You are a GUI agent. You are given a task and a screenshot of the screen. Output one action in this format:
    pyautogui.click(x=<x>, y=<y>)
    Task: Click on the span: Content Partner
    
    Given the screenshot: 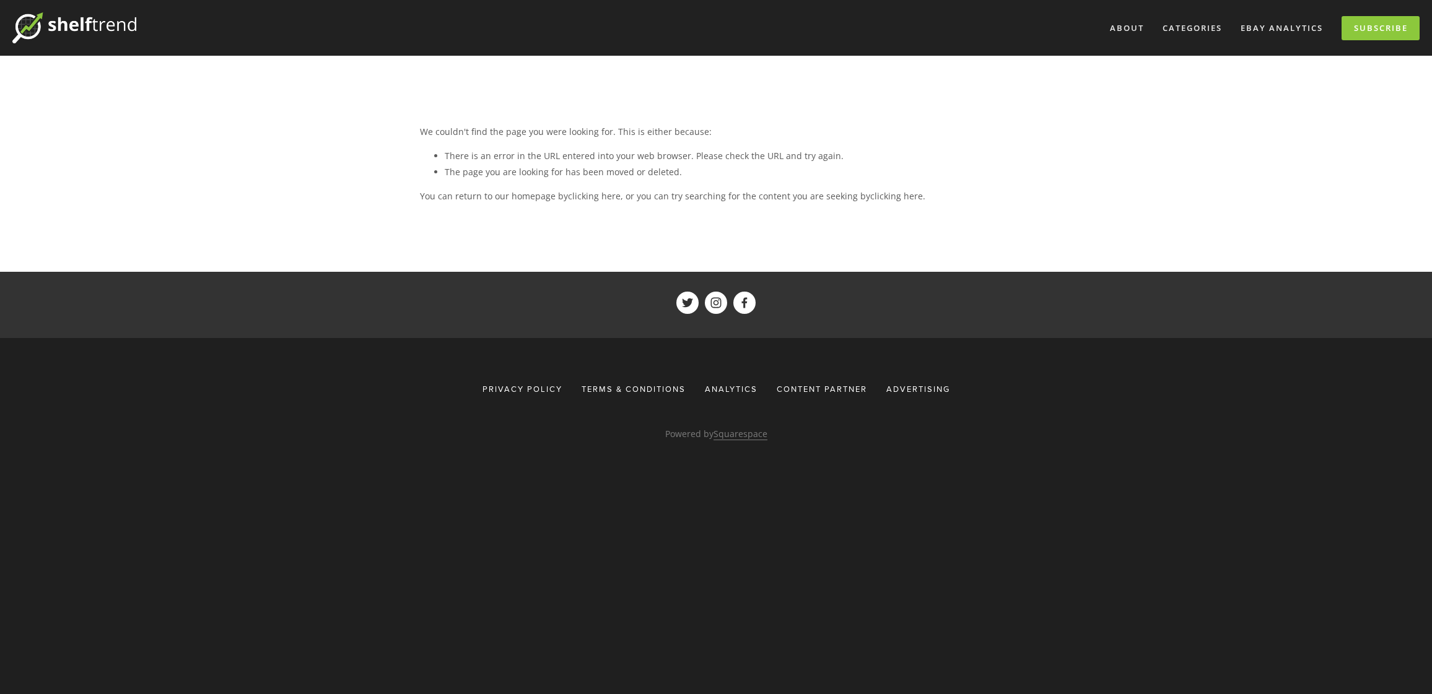 What is the action you would take?
    pyautogui.click(x=822, y=389)
    